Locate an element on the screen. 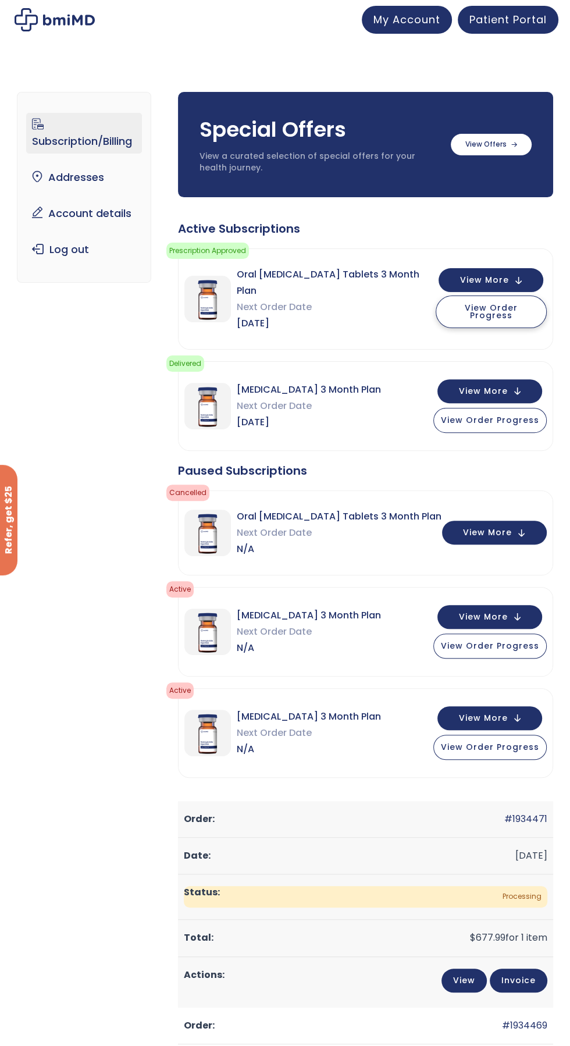 Image resolution: width=570 pixels, height=1046 pixels. div: Paused Subscriptions is located at coordinates (365, 471).